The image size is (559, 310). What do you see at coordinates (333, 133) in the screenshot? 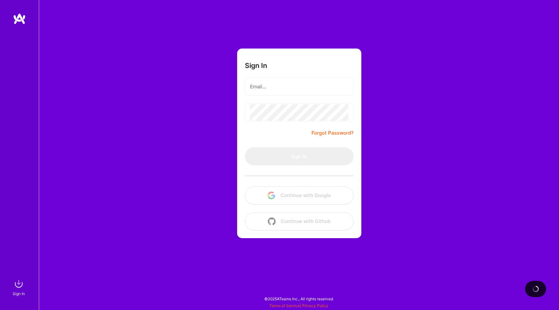
I see `a: Forgot Password?` at bounding box center [333, 133].